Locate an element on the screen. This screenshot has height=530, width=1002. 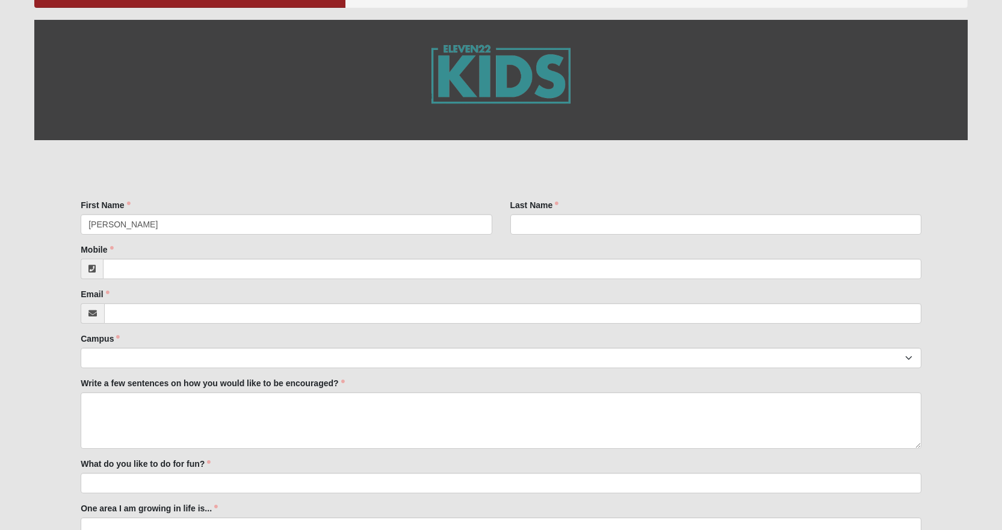
label: One area I am growing in life is... is located at coordinates (149, 509).